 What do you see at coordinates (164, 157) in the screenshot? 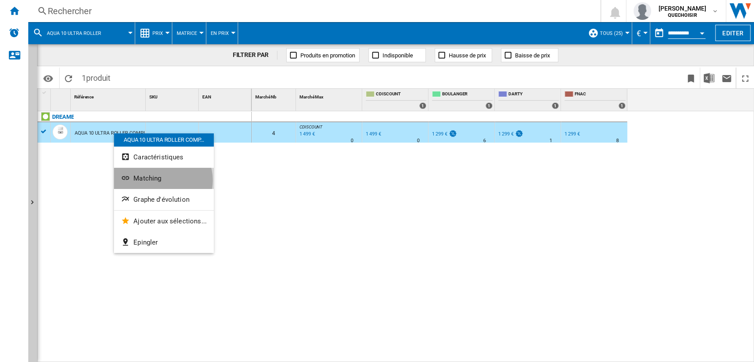
I see `button: Caractéristiques` at bounding box center [164, 157].